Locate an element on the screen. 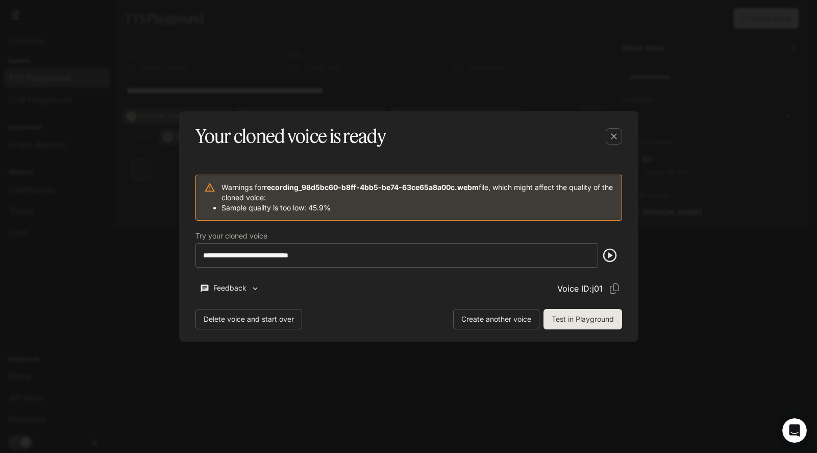  button: Create another voice is located at coordinates (496, 319).